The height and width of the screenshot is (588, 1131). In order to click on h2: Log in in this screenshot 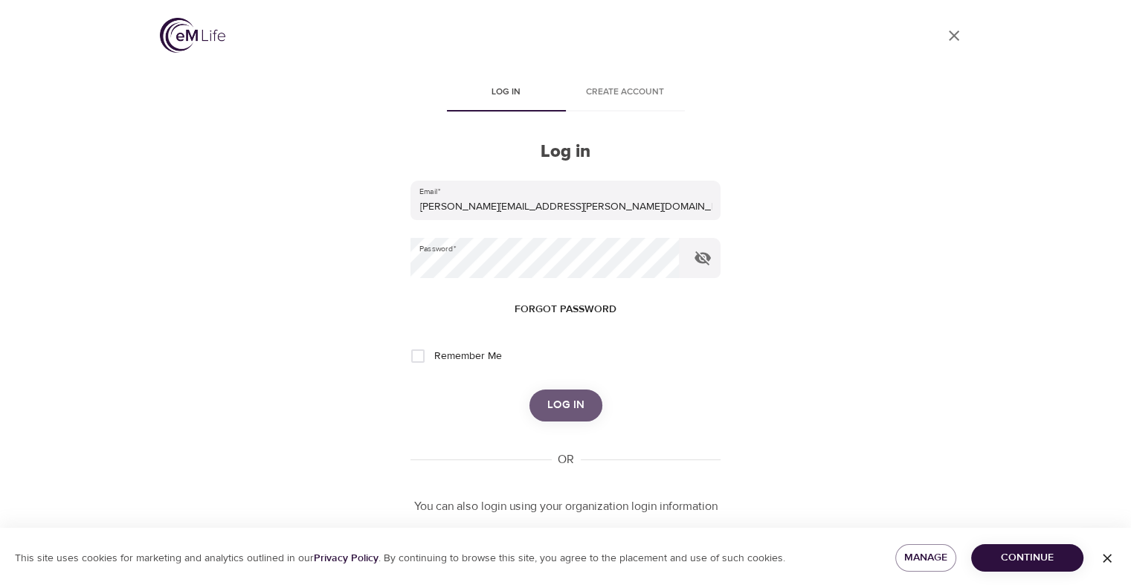, I will do `click(565, 152)`.